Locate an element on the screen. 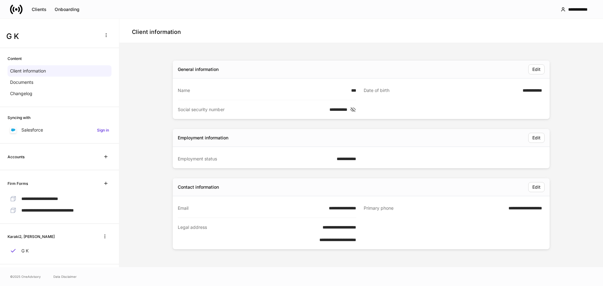 The height and width of the screenshot is (286, 603). p: Changelog is located at coordinates (21, 94).